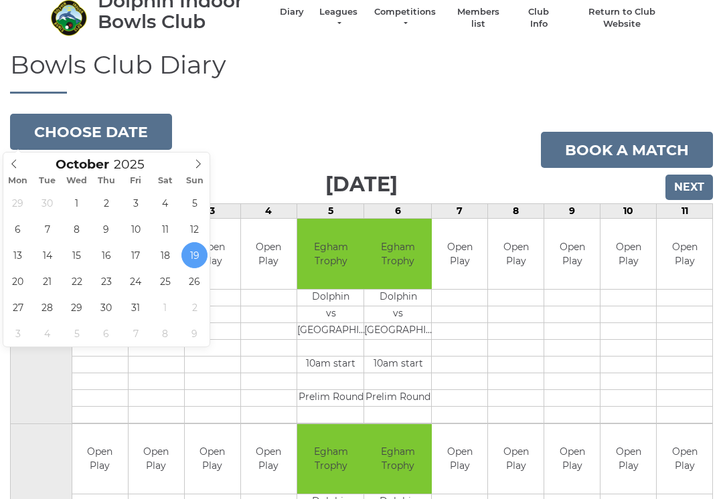 The image size is (723, 499). Describe the element at coordinates (622, 18) in the screenshot. I see `a: Return to Club Website` at that location.